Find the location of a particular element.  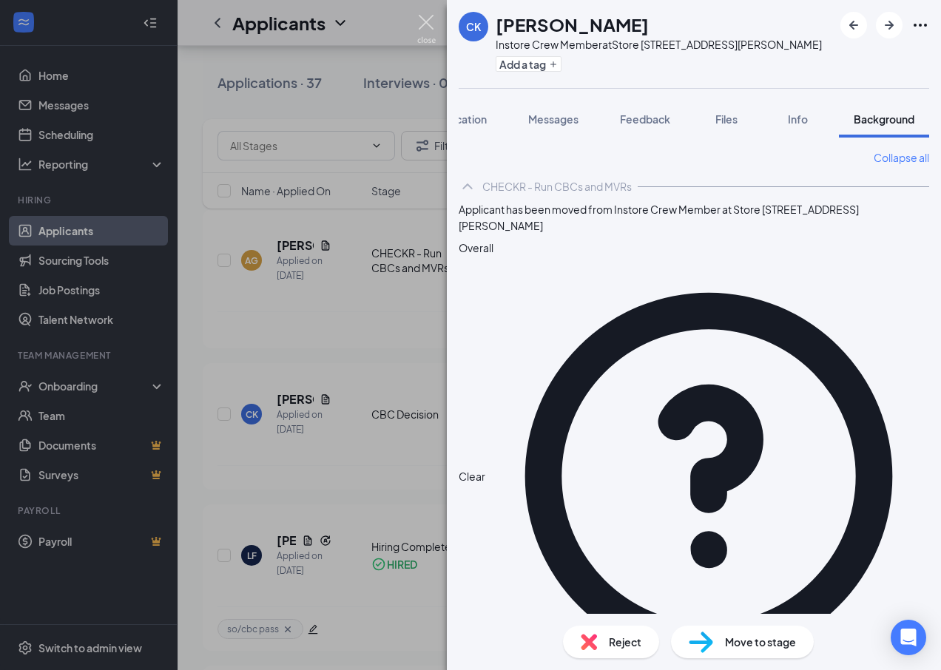

span: Application is located at coordinates (459, 119).